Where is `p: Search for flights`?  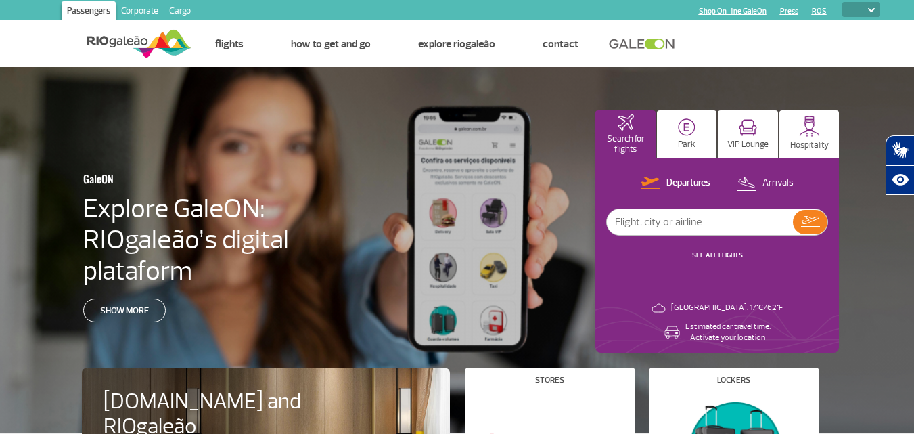 p: Search for flights is located at coordinates (625, 144).